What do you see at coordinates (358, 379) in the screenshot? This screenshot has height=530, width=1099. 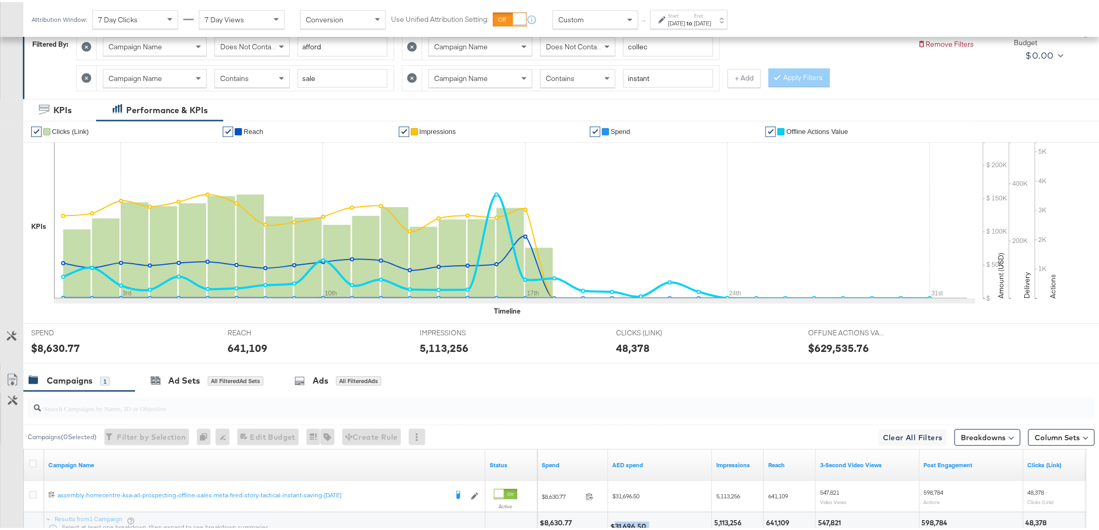 I see `div: All Filtered Ads` at bounding box center [358, 379].